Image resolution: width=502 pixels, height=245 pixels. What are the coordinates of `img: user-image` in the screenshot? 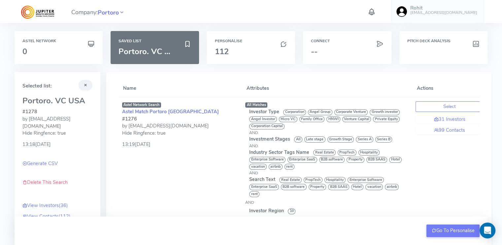 It's located at (401, 12).